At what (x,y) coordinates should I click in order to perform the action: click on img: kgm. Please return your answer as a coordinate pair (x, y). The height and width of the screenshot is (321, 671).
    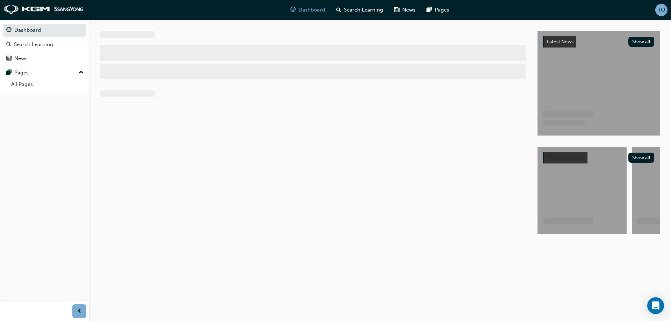
    Looking at the image, I should click on (44, 10).